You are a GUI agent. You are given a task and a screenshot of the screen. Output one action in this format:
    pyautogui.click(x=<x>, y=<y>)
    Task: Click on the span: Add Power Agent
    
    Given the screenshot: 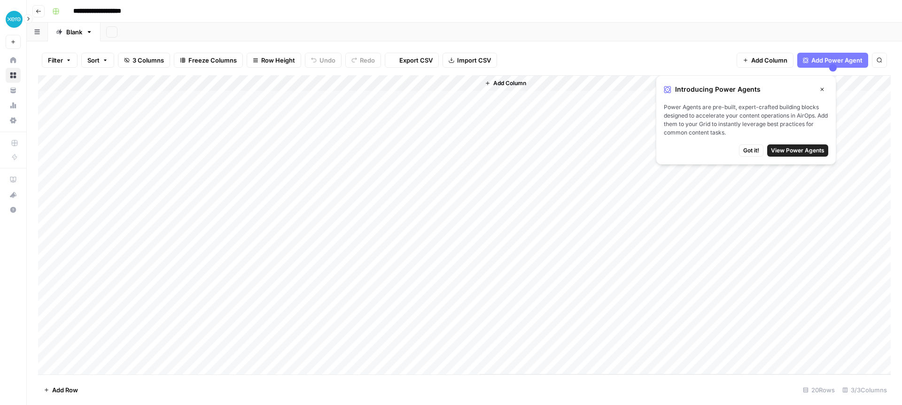 What is the action you would take?
    pyautogui.click(x=837, y=60)
    